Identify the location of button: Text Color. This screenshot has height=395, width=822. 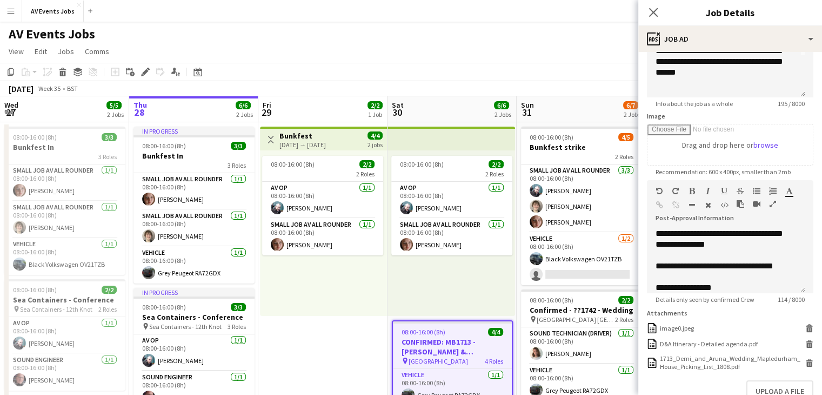
(789, 191).